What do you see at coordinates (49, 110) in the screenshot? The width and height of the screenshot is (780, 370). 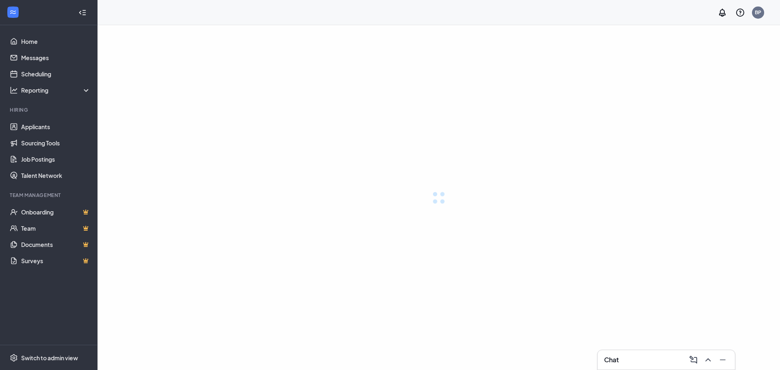 I see `div: Hiring` at bounding box center [49, 110].